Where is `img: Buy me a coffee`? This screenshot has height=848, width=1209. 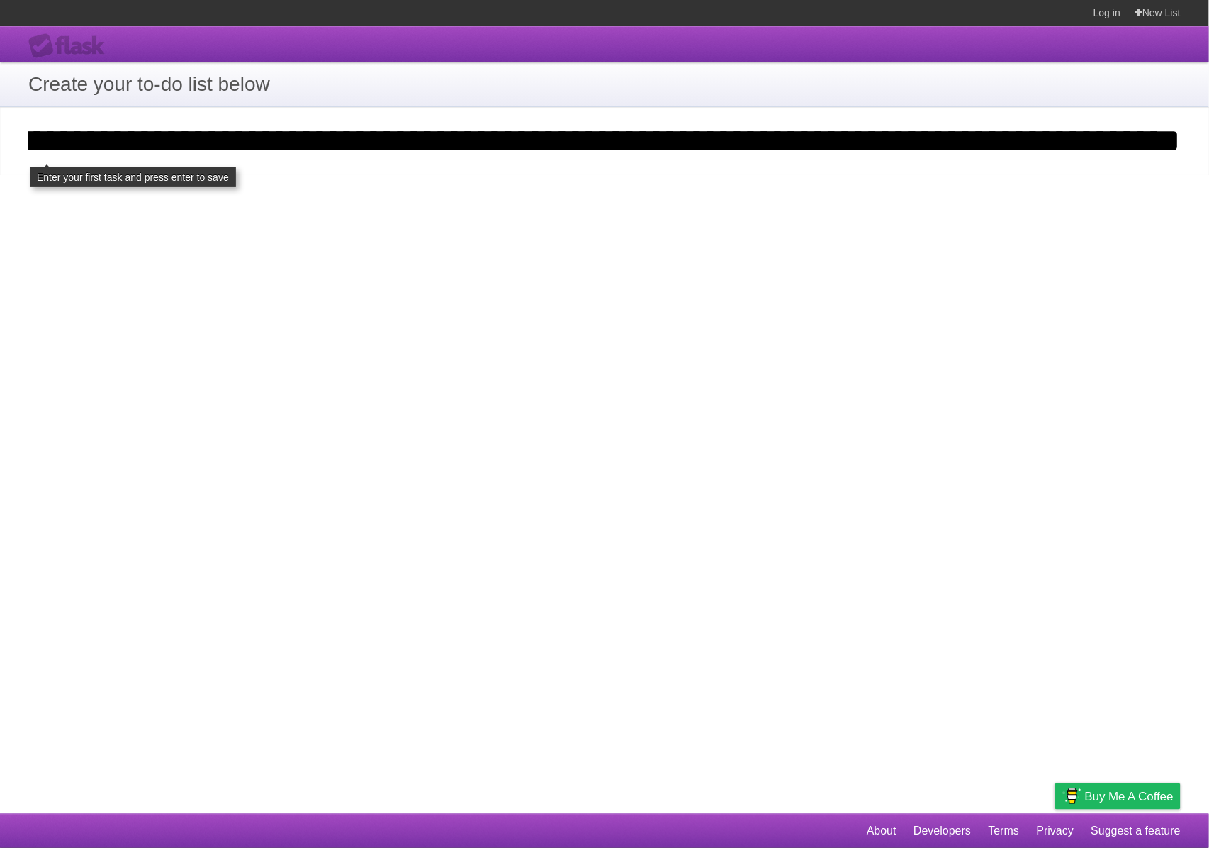
img: Buy me a coffee is located at coordinates (1072, 796).